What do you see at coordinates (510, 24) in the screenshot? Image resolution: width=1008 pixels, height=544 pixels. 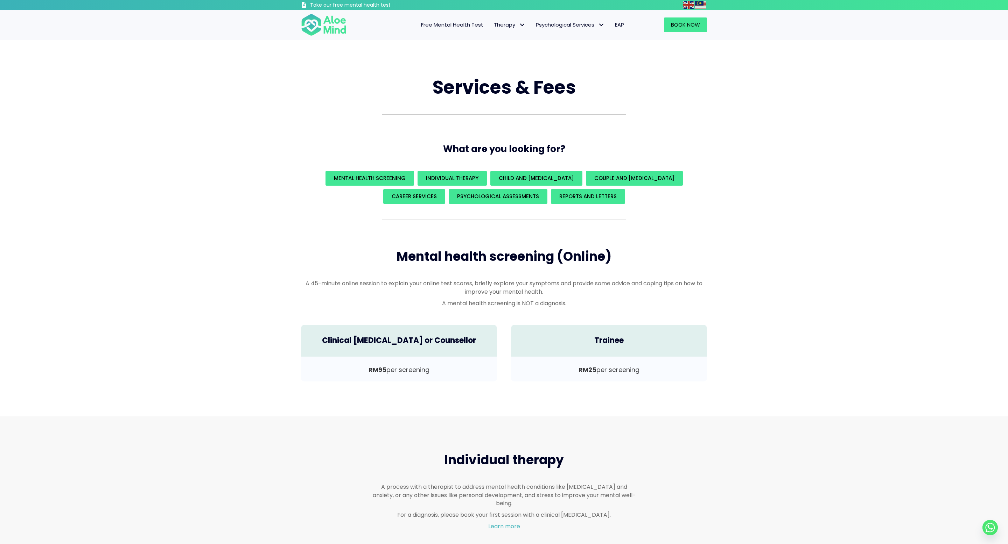 I see `span: Therapy` at bounding box center [510, 24].